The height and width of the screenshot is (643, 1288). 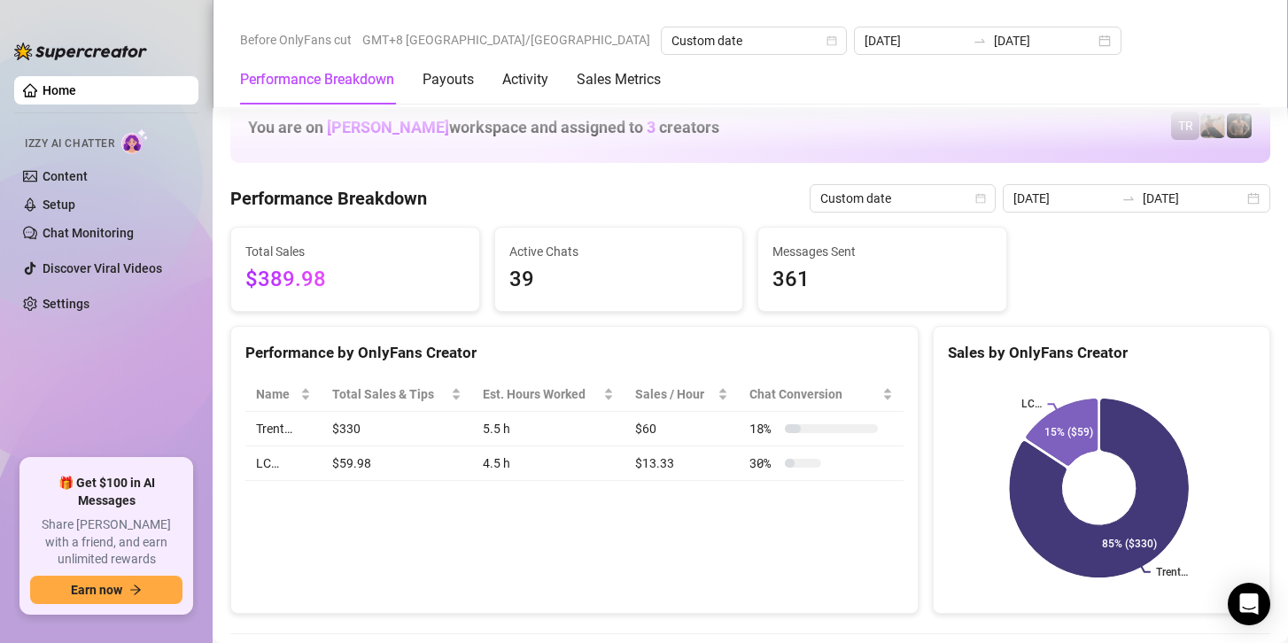 What do you see at coordinates (619, 280) in the screenshot?
I see `span: 39` at bounding box center [619, 280].